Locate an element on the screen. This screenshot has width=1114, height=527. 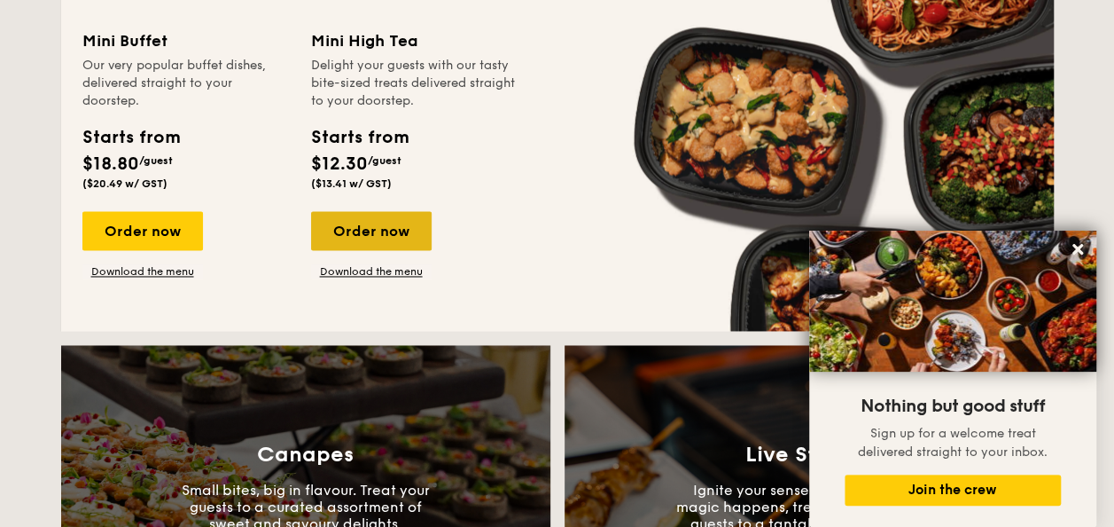
h3: Live Station is located at coordinates (809, 454).